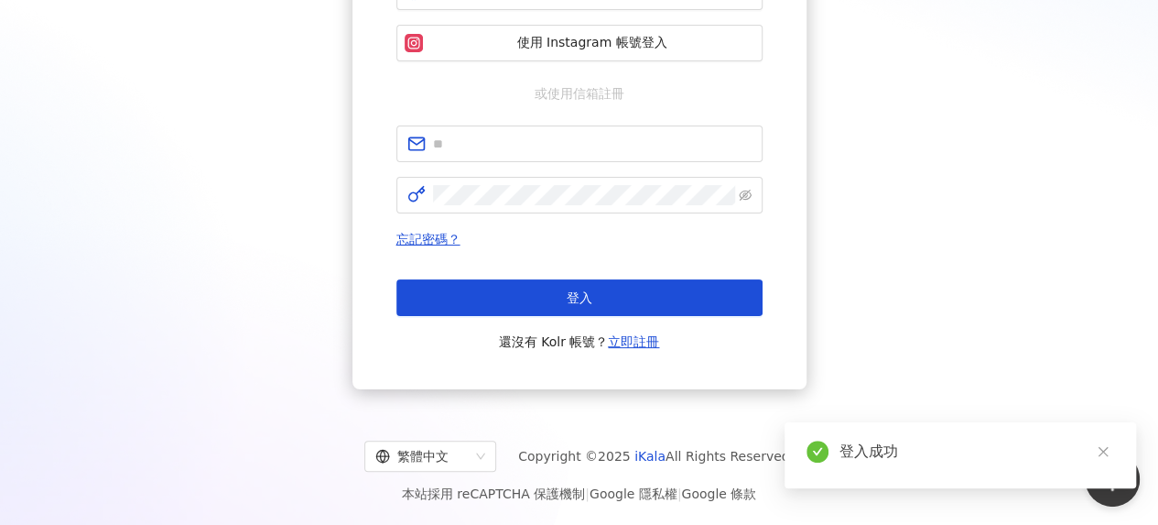  What do you see at coordinates (580, 342) in the screenshot?
I see `span: 還沒有 Kolr 帳號？` at bounding box center [580, 342].